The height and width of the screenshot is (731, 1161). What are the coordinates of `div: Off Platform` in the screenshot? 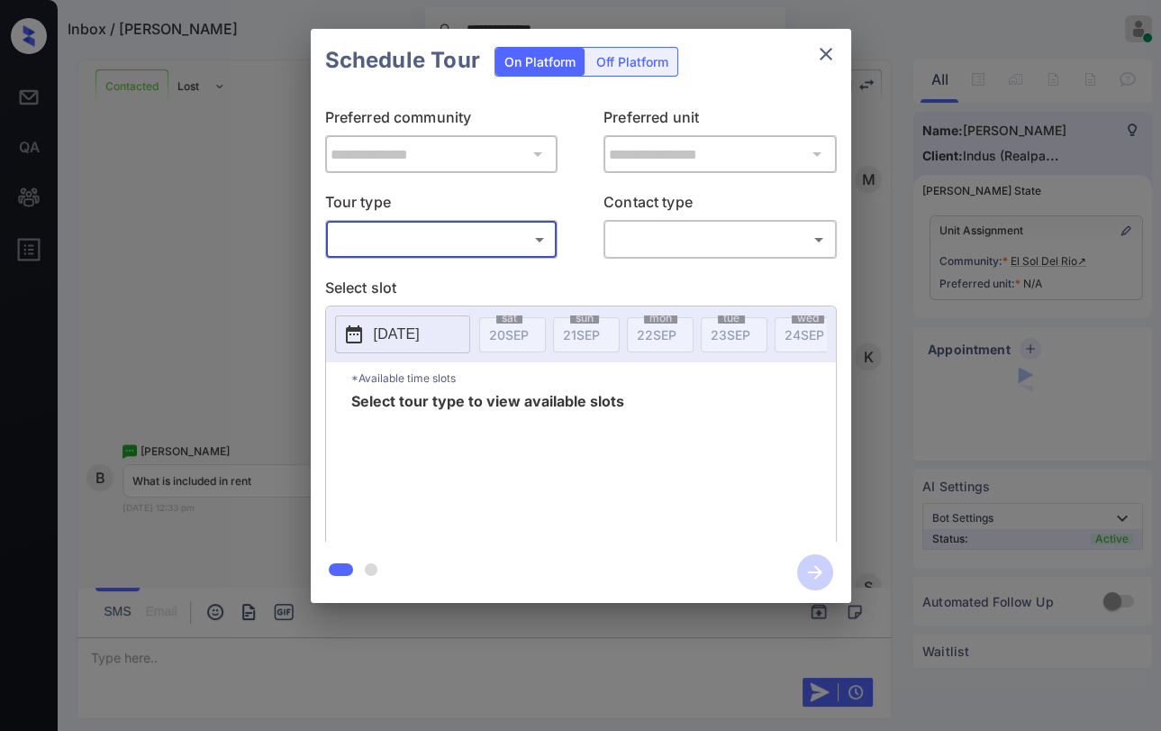 It's located at (632, 61).